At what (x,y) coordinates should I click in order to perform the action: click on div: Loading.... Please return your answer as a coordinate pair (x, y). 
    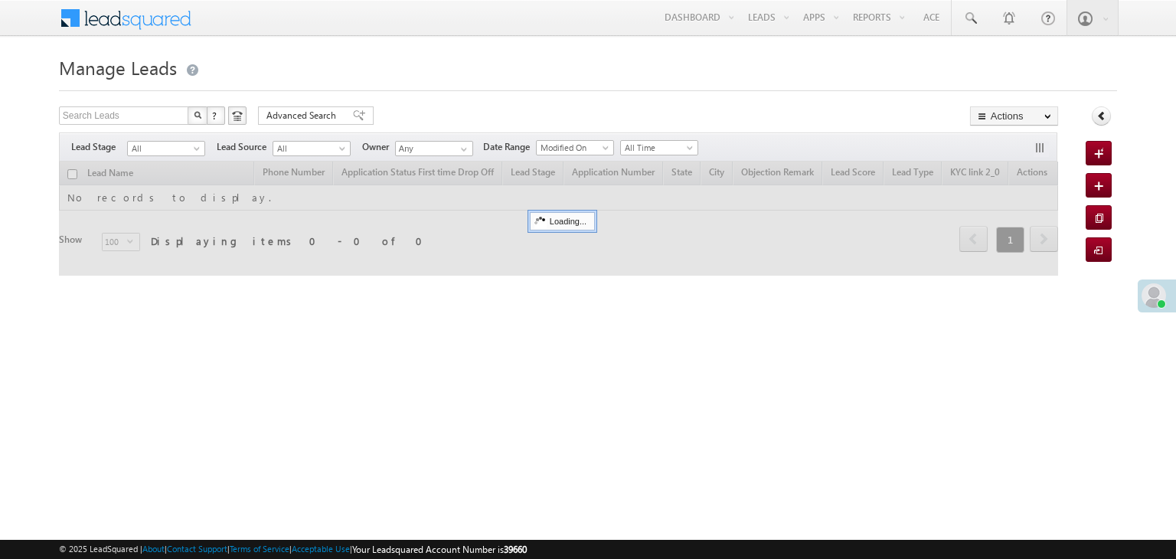
    Looking at the image, I should click on (562, 221).